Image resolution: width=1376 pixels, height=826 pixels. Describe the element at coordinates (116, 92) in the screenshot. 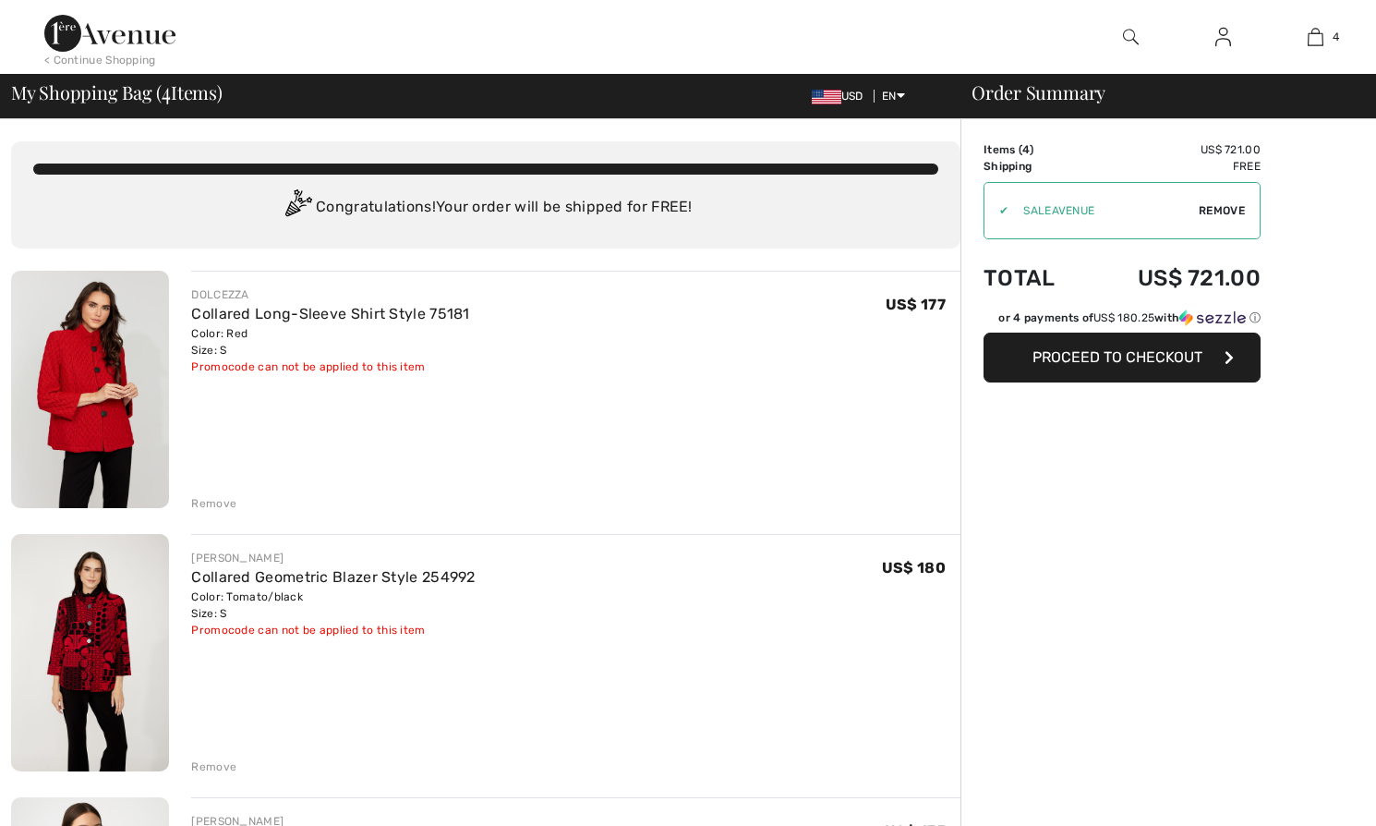

I see `span: My Shopping Bag ( Items)` at that location.